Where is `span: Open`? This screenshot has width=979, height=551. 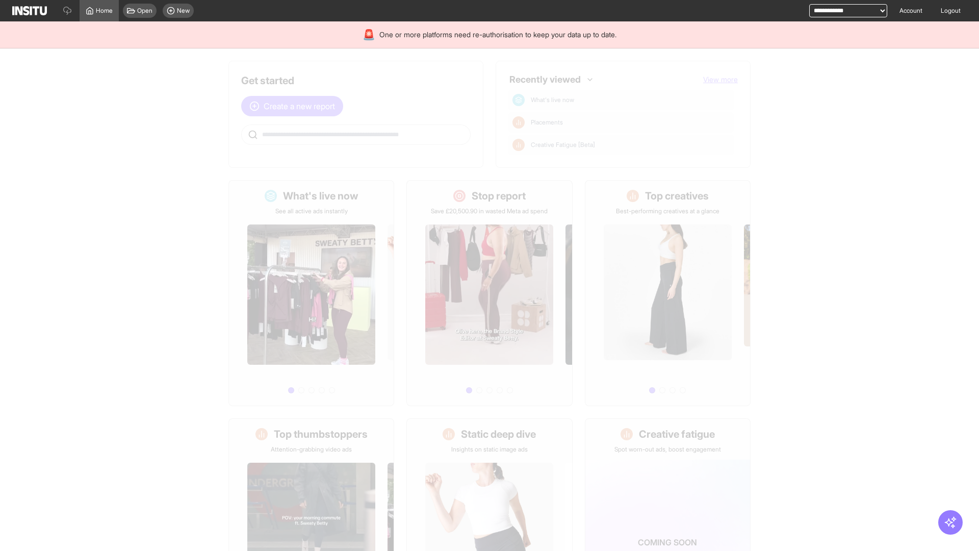
span: Open is located at coordinates (145, 11).